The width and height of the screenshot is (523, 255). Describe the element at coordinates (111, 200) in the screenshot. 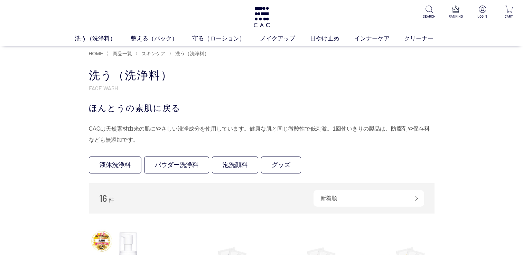

I see `span: 件` at that location.